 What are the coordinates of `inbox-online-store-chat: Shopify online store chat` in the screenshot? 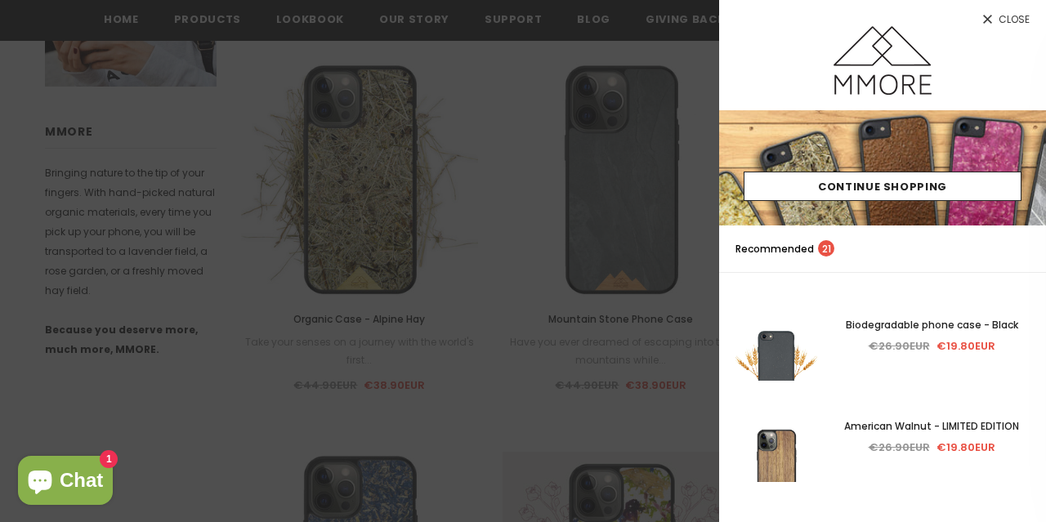 It's located at (65, 482).